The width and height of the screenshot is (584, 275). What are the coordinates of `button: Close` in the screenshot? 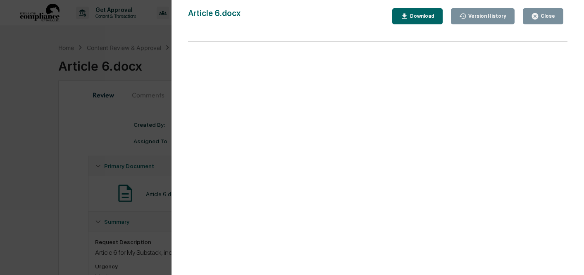 It's located at (543, 16).